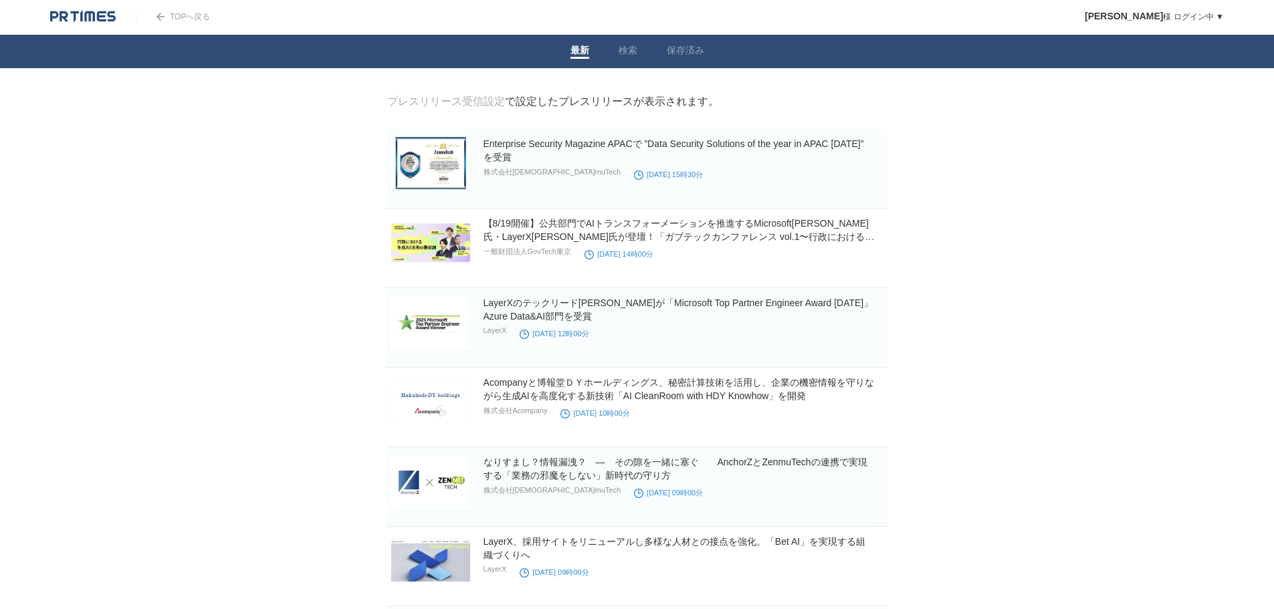 The image size is (1274, 609). Describe the element at coordinates (628, 52) in the screenshot. I see `a: 検索` at that location.